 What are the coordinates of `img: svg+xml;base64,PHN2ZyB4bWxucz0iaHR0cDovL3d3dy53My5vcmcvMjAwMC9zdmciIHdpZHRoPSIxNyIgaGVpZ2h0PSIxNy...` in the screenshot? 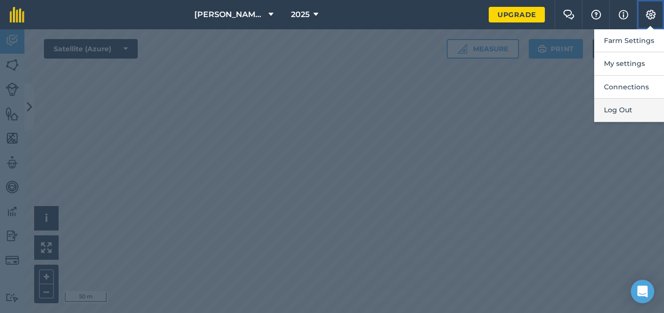 It's located at (624, 15).